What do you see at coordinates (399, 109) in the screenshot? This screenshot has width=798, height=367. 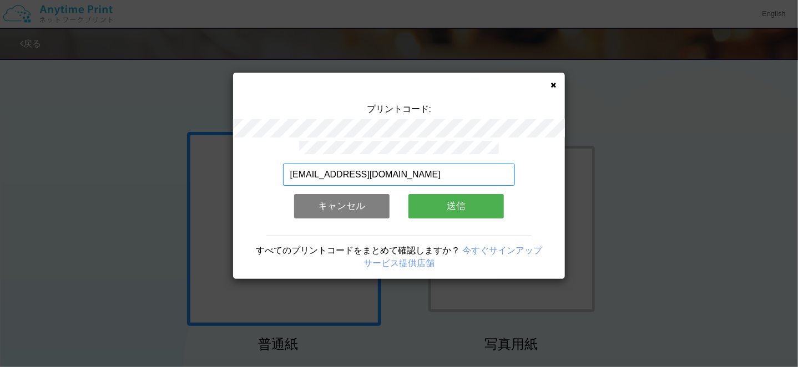 I see `span: プリントコード:` at bounding box center [399, 109].